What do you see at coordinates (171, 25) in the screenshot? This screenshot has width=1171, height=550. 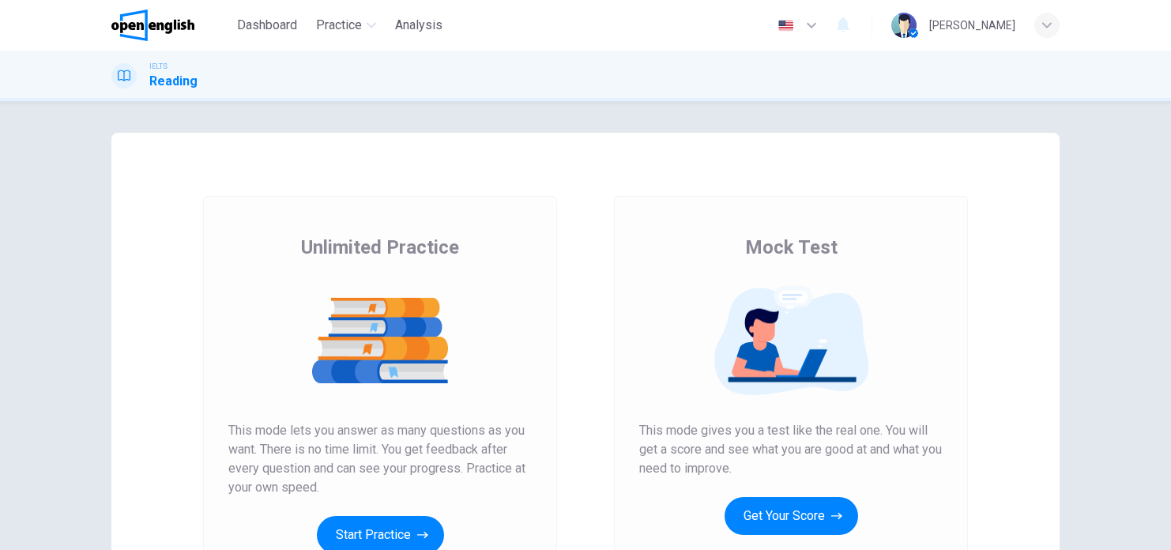 I see `a: OpenEnglish logo` at bounding box center [171, 25].